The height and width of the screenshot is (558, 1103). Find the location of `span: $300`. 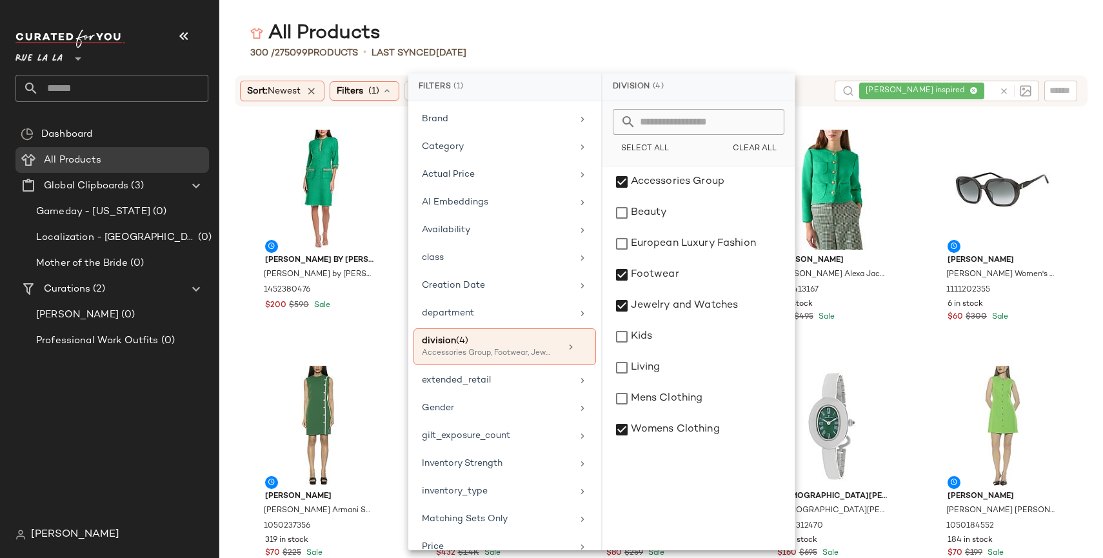

span: $300 is located at coordinates (976, 317).